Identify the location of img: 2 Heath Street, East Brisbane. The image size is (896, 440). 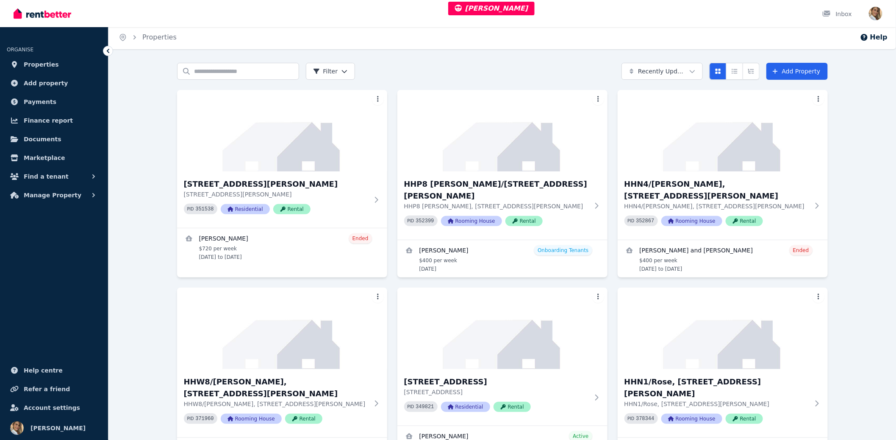
(503, 328).